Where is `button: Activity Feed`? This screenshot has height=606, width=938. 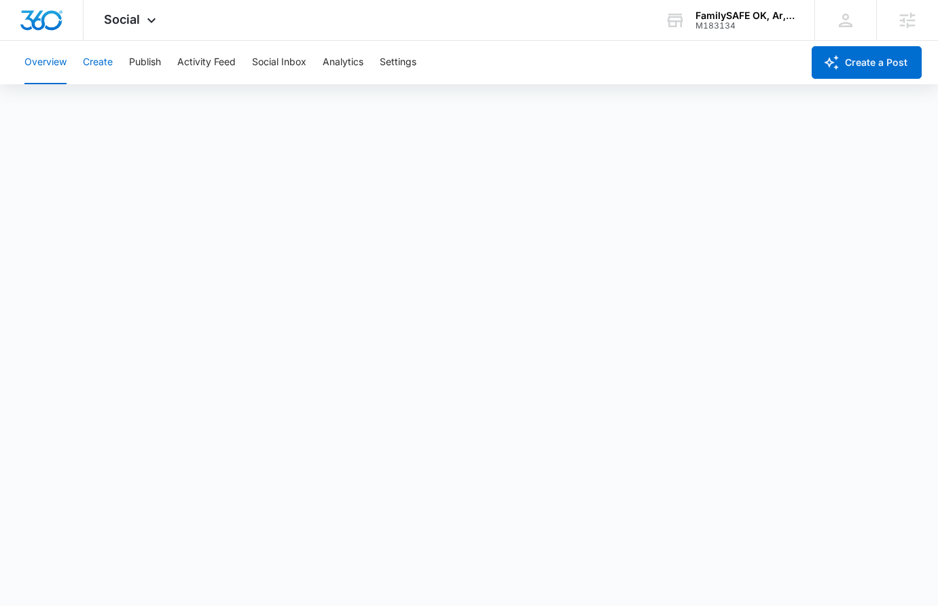 button: Activity Feed is located at coordinates (206, 62).